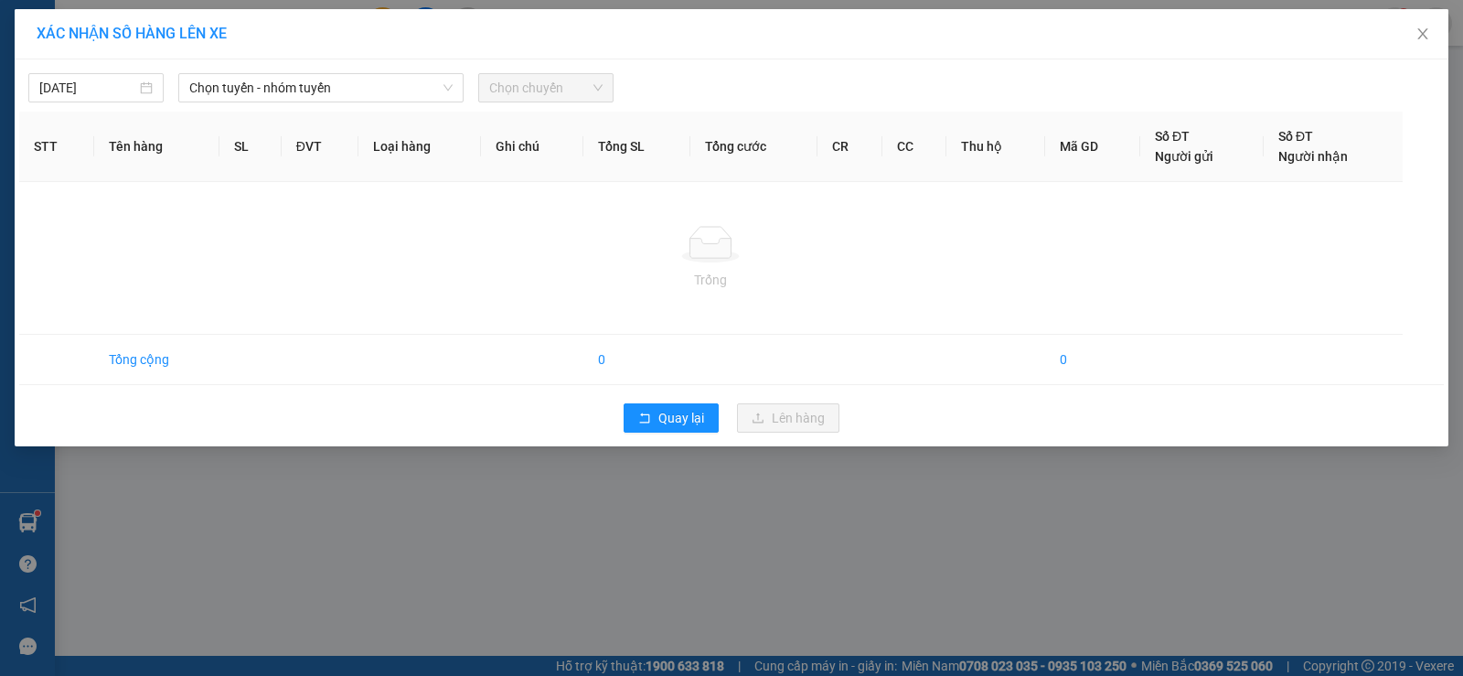 The height and width of the screenshot is (676, 1463). What do you see at coordinates (1423, 35) in the screenshot?
I see `button: Close` at bounding box center [1423, 35].